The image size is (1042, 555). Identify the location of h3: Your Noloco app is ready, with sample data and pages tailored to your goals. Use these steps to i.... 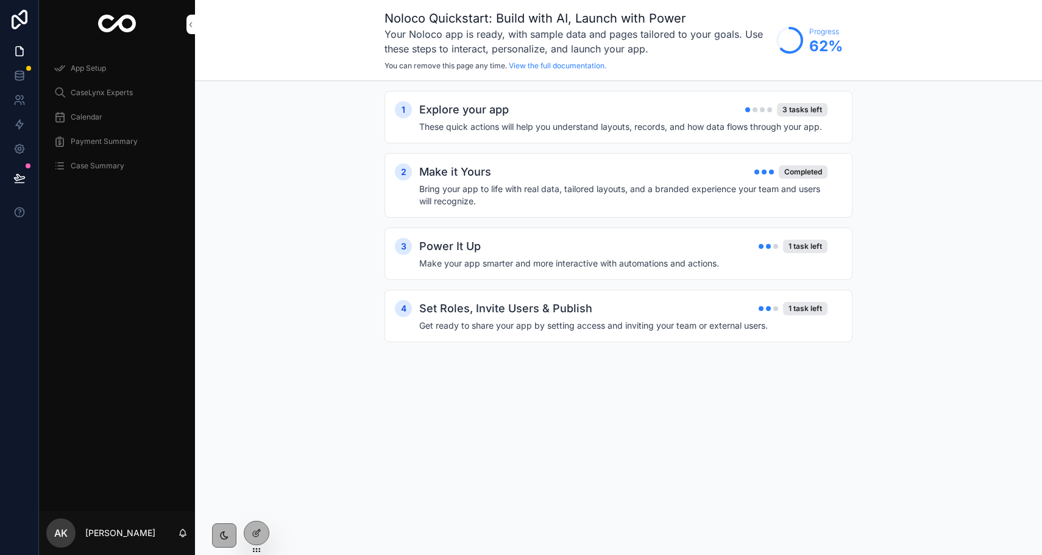
(577, 41).